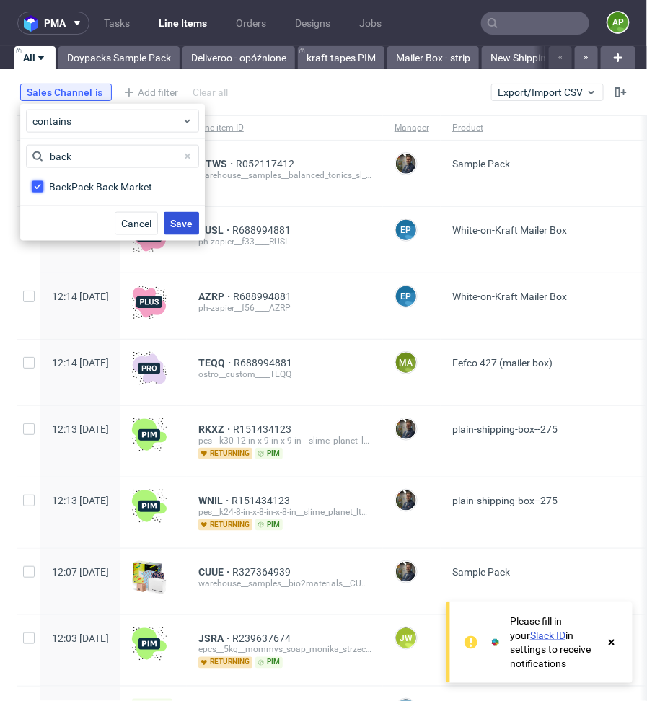 The height and width of the screenshot is (701, 647). I want to click on a: kraft tapes PIM, so click(341, 58).